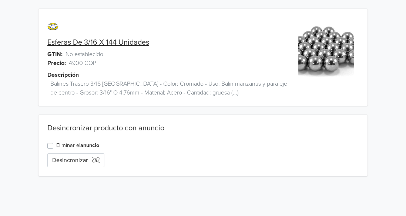 The width and height of the screenshot is (406, 216). Describe the element at coordinates (76, 160) in the screenshot. I see `button: Desincronizar` at that location.